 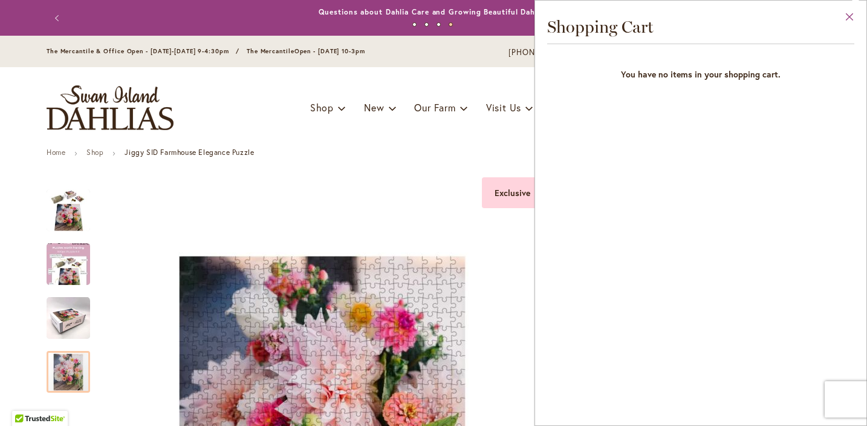 What do you see at coordinates (189, 152) in the screenshot?
I see `strong: Jiggy SID Farmhouse Elegance Puzzle` at bounding box center [189, 152].